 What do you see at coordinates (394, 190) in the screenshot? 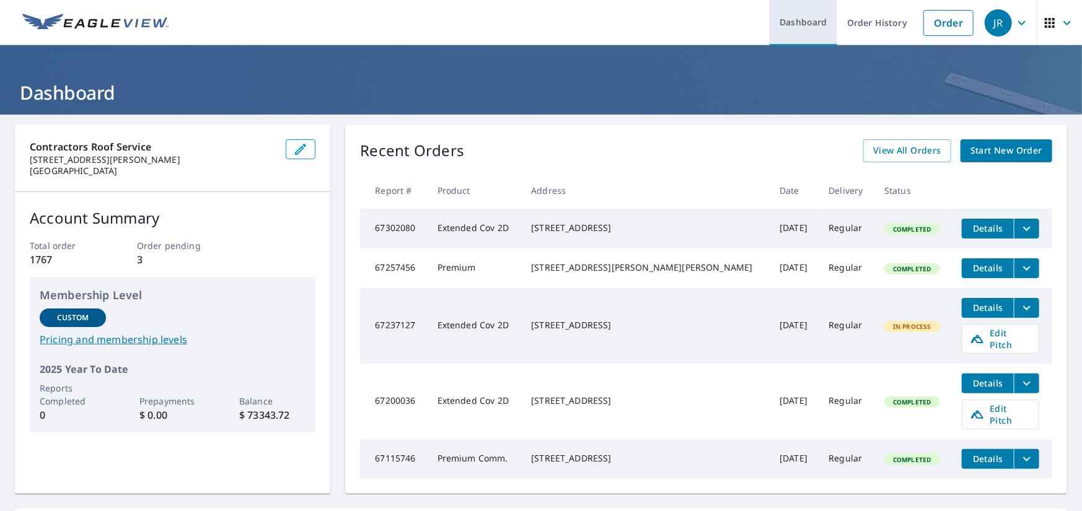
I see `th: Report #` at bounding box center [394, 190].